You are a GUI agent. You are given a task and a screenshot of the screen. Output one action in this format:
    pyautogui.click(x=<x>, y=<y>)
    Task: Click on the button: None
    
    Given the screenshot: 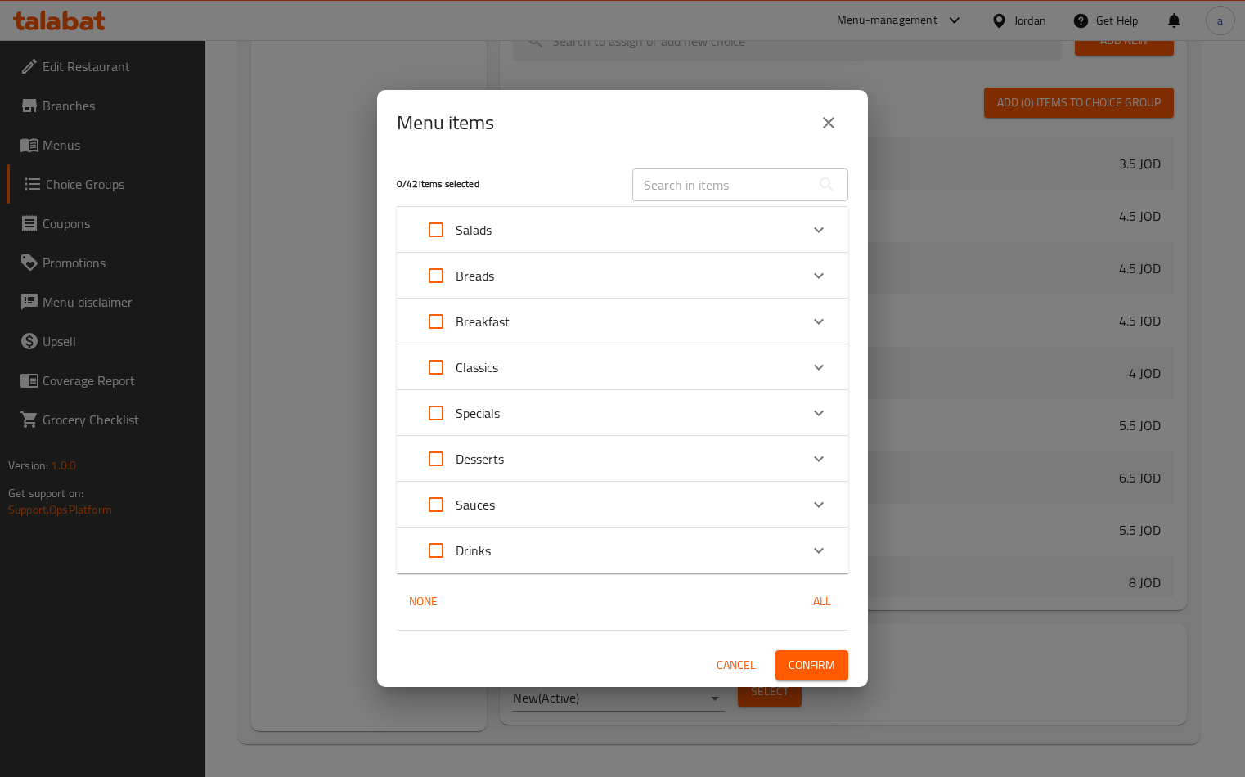 What is the action you would take?
    pyautogui.click(x=423, y=601)
    